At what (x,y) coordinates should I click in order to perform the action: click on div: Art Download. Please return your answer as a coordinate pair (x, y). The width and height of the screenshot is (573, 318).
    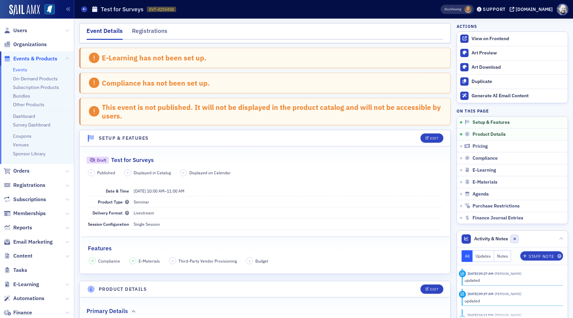
    Looking at the image, I should click on (518, 67).